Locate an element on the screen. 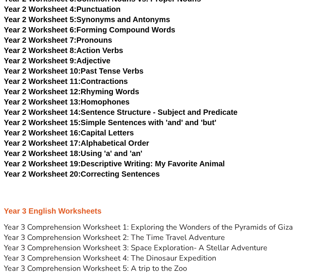 This screenshot has height=272, width=329. a: Year 2 Worksheet 19:Descriptive Writing: My Favorite Animal is located at coordinates (114, 164).